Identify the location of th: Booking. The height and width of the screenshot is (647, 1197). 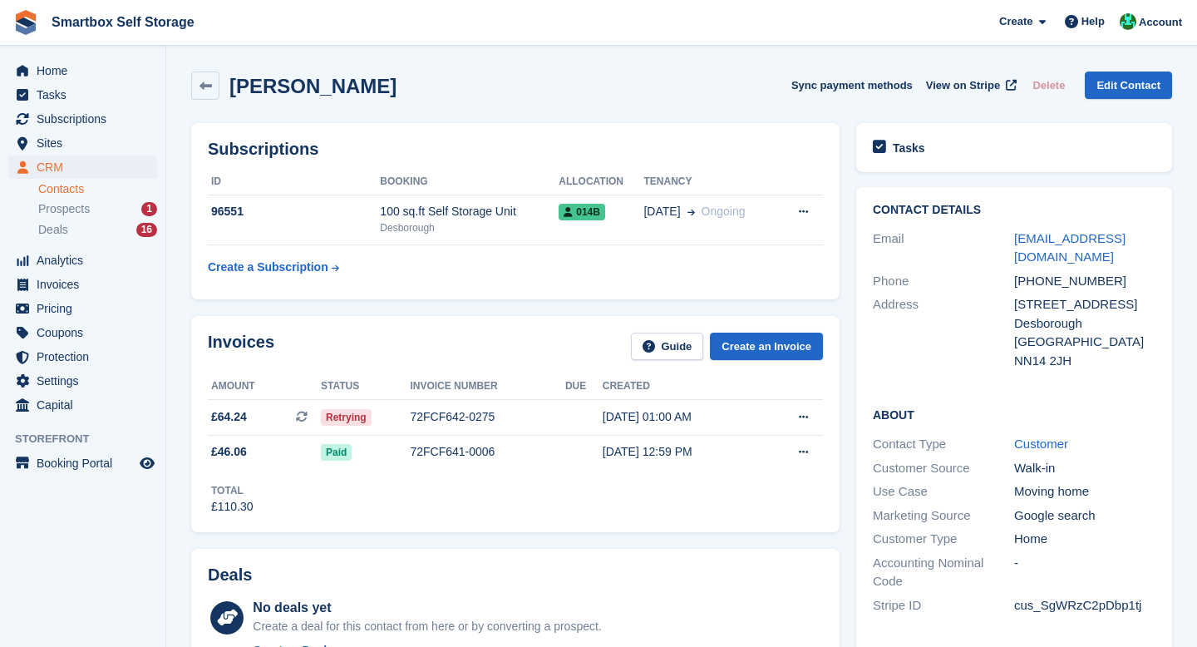
(469, 182).